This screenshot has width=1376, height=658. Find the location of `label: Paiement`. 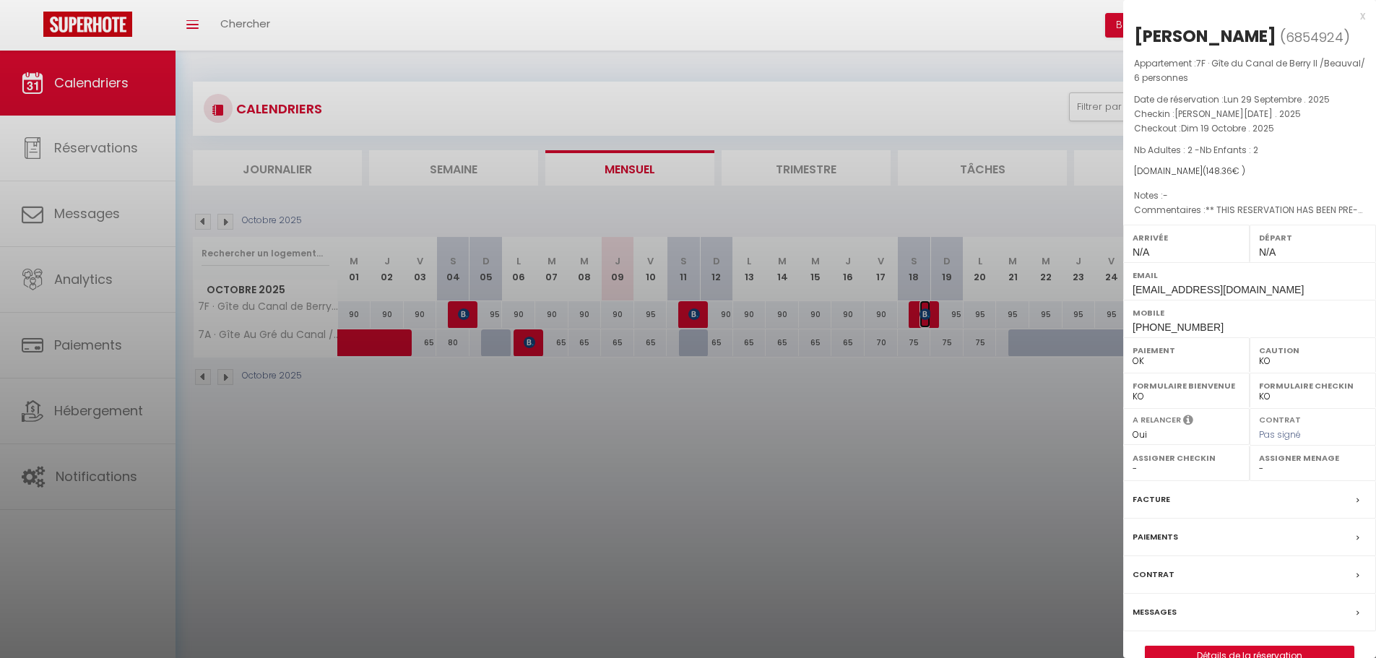

label: Paiement is located at coordinates (1186, 350).